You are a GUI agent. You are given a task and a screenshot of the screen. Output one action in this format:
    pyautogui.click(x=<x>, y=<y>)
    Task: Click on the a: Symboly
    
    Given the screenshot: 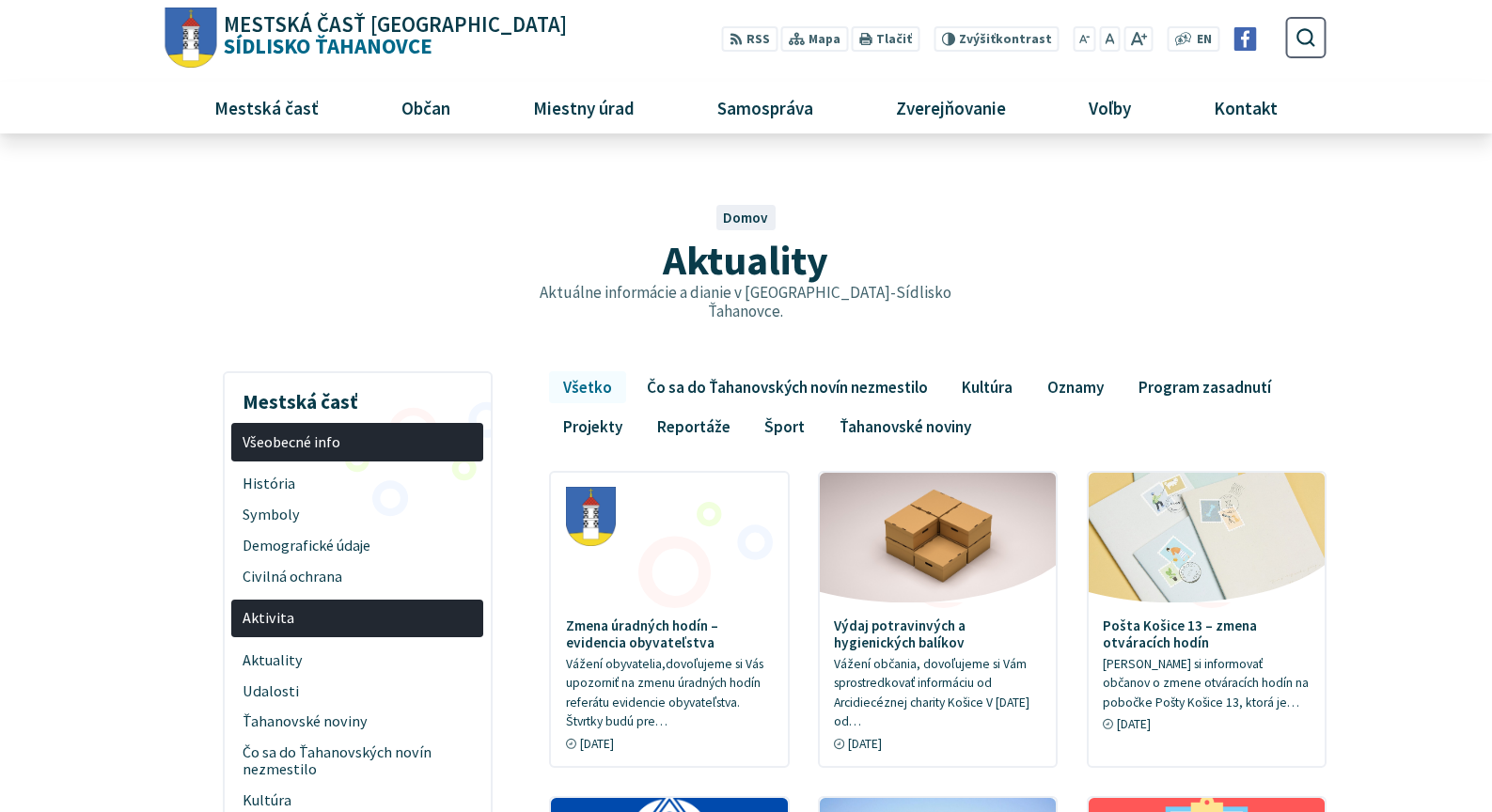 What is the action you would take?
    pyautogui.click(x=357, y=514)
    